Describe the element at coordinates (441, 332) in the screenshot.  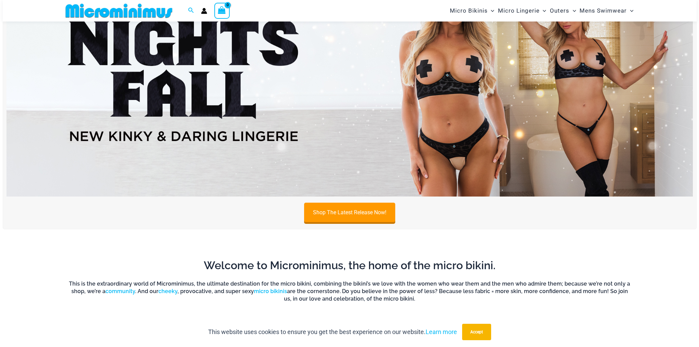
I see `a: Learn more` at that location.